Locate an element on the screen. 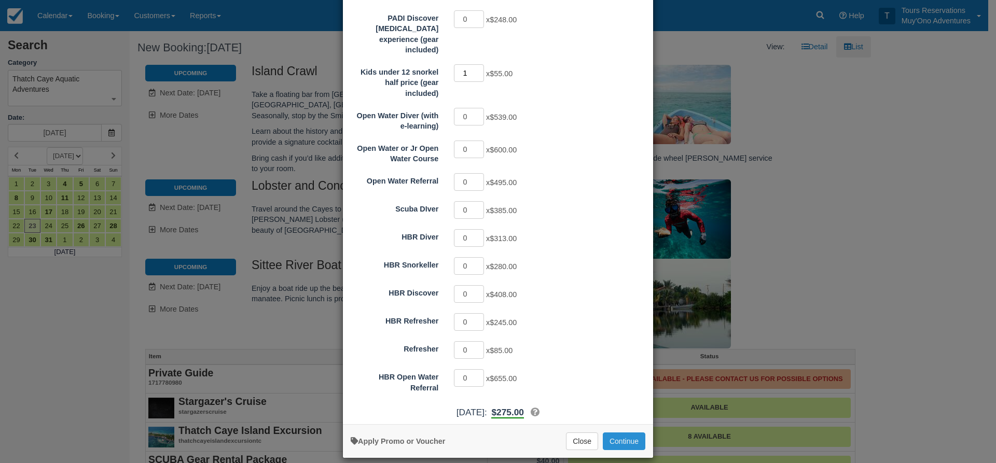 This screenshot has height=463, width=996. input: Open Water or Jr Open Water Course is located at coordinates (469, 149).